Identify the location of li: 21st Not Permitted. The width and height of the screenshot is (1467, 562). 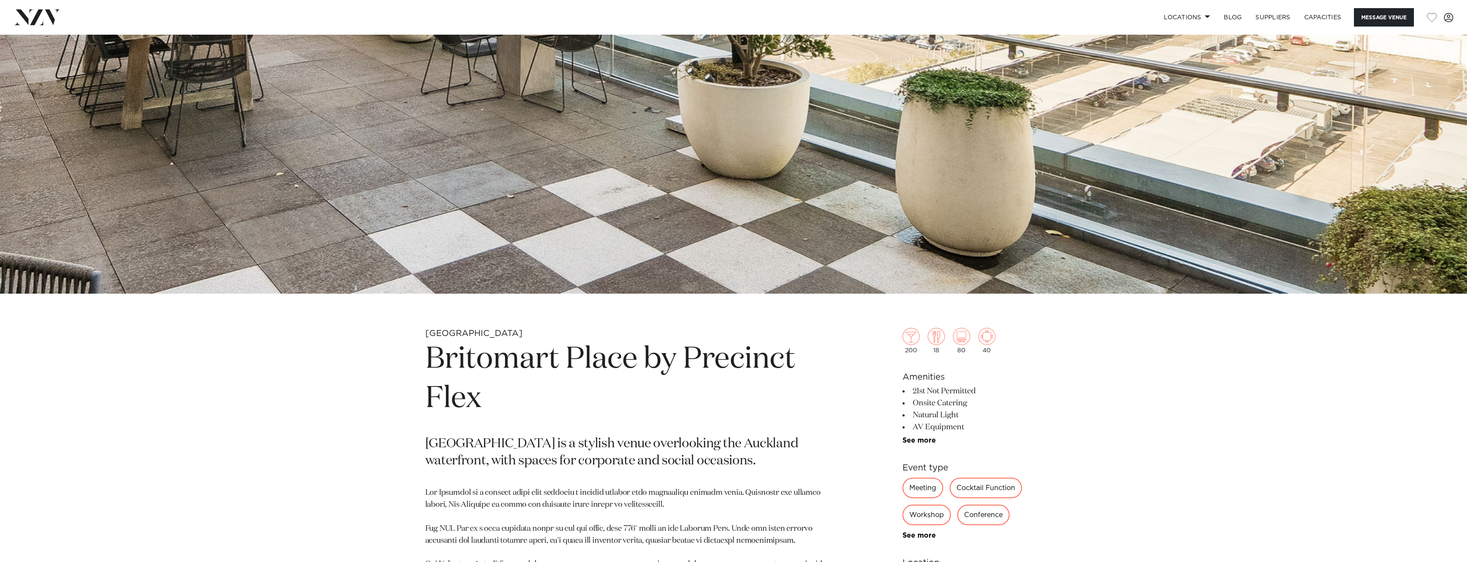
(972, 391).